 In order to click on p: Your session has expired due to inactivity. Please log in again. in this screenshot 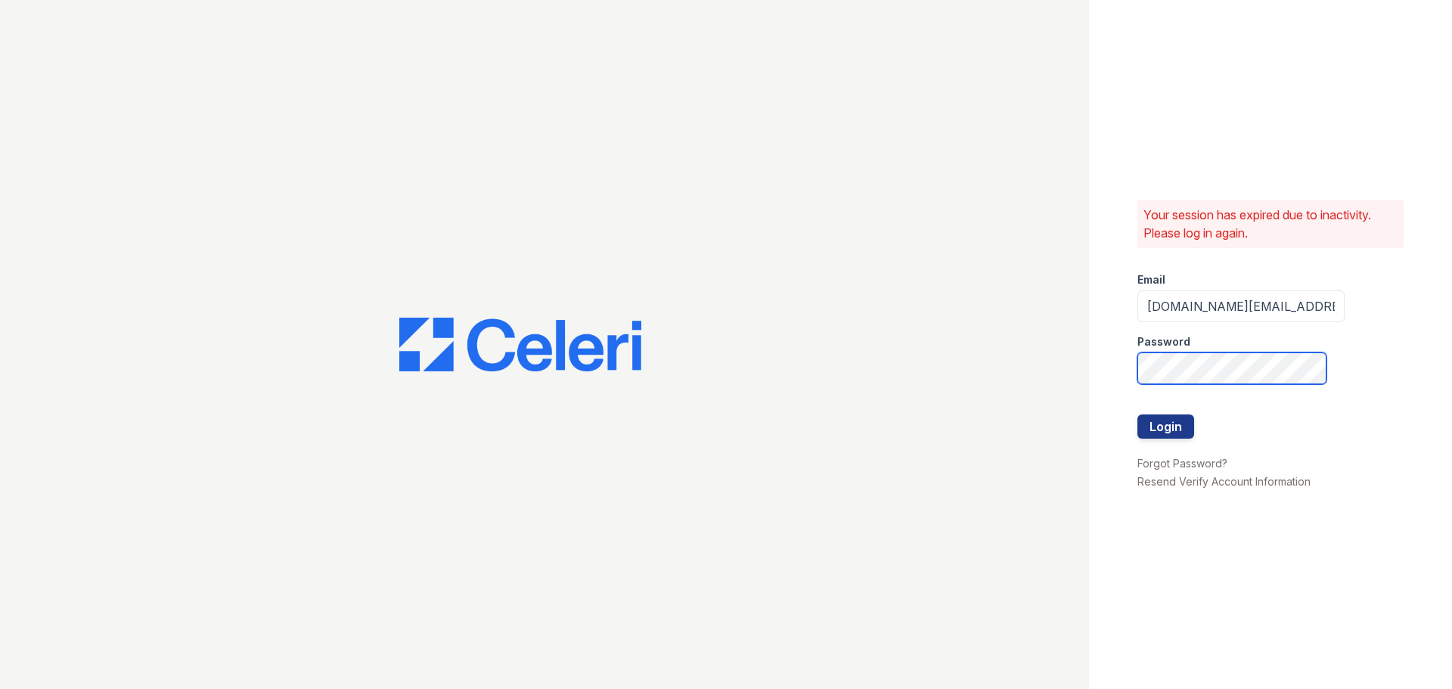, I will do `click(1271, 224)`.